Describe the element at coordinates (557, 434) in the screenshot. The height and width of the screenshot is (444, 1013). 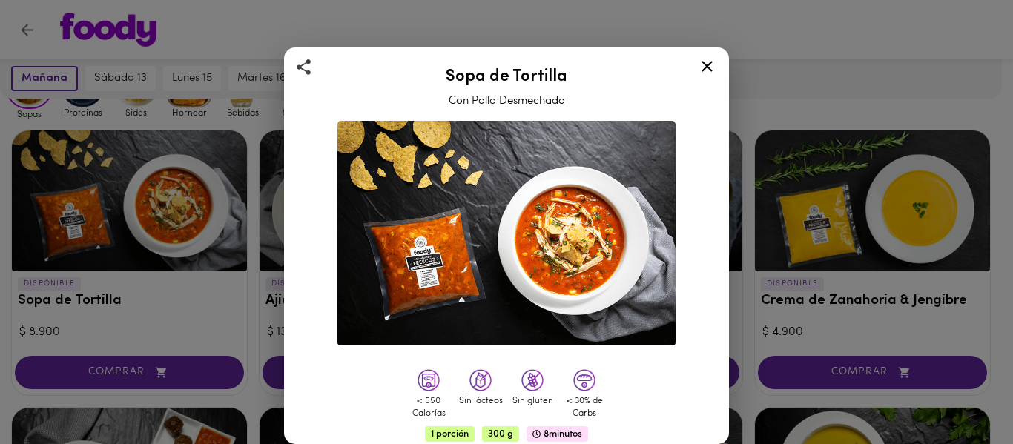
I see `span: 8 minutos` at that location.